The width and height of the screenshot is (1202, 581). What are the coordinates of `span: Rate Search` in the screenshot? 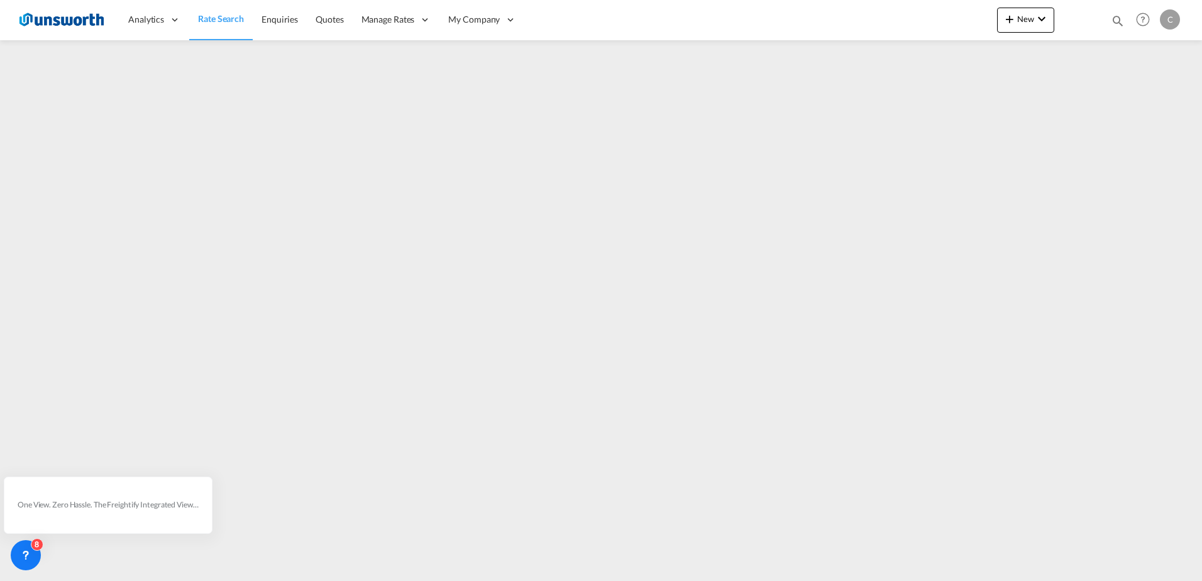 It's located at (221, 18).